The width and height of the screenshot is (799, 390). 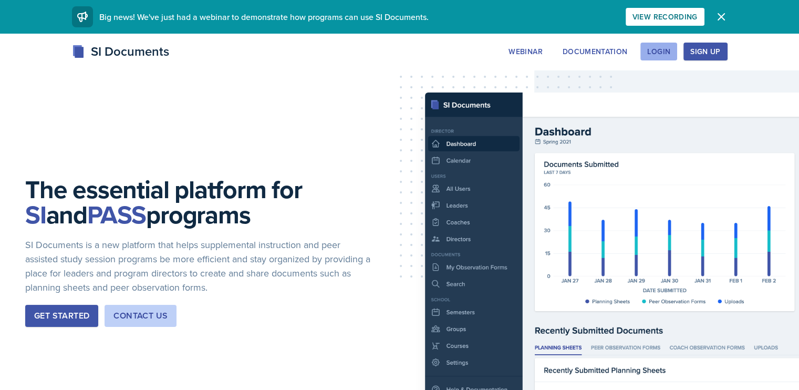 I want to click on button: View Recording, so click(x=665, y=17).